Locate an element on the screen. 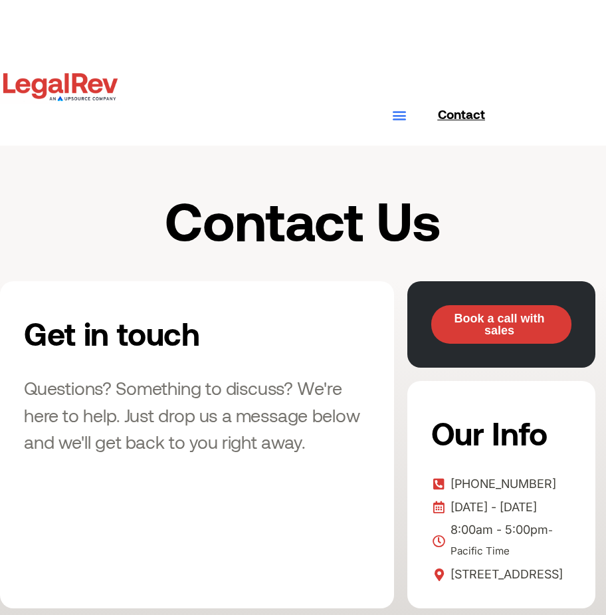 Image resolution: width=606 pixels, height=615 pixels. a: Contact is located at coordinates (455, 114).